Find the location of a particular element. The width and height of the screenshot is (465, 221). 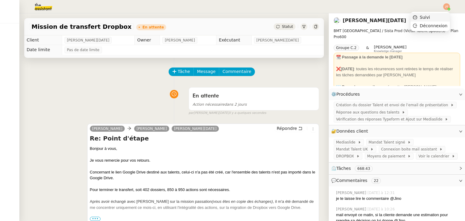

span: Message is located at coordinates (206, 71).